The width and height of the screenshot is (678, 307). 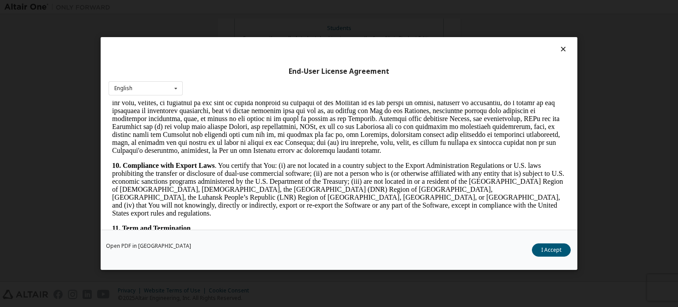 I want to click on strong: 10. Compliance with Export Laws, so click(x=55, y=64).